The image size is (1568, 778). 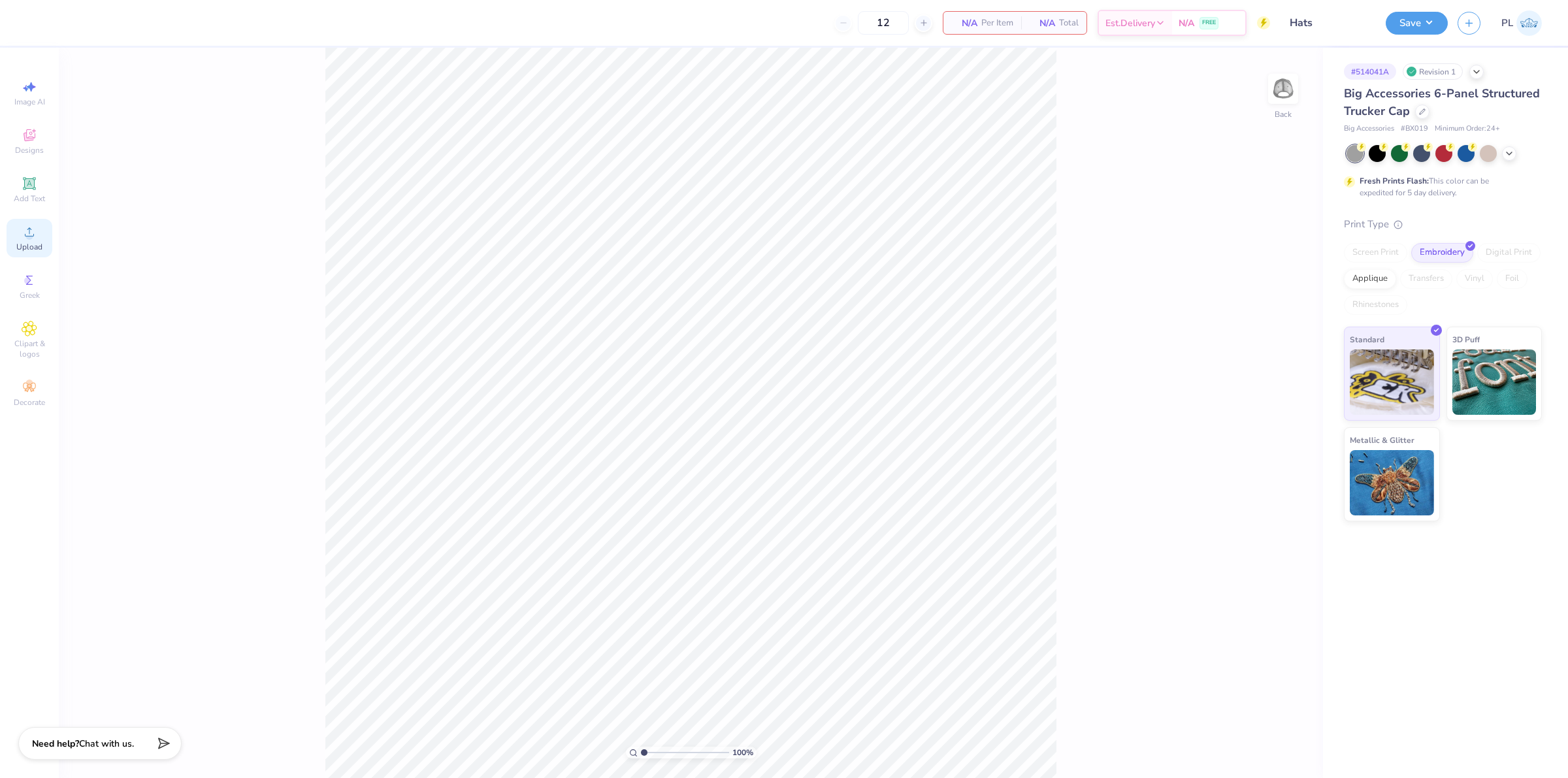 What do you see at coordinates (1375, 305) in the screenshot?
I see `div: Rhinestones` at bounding box center [1375, 305].